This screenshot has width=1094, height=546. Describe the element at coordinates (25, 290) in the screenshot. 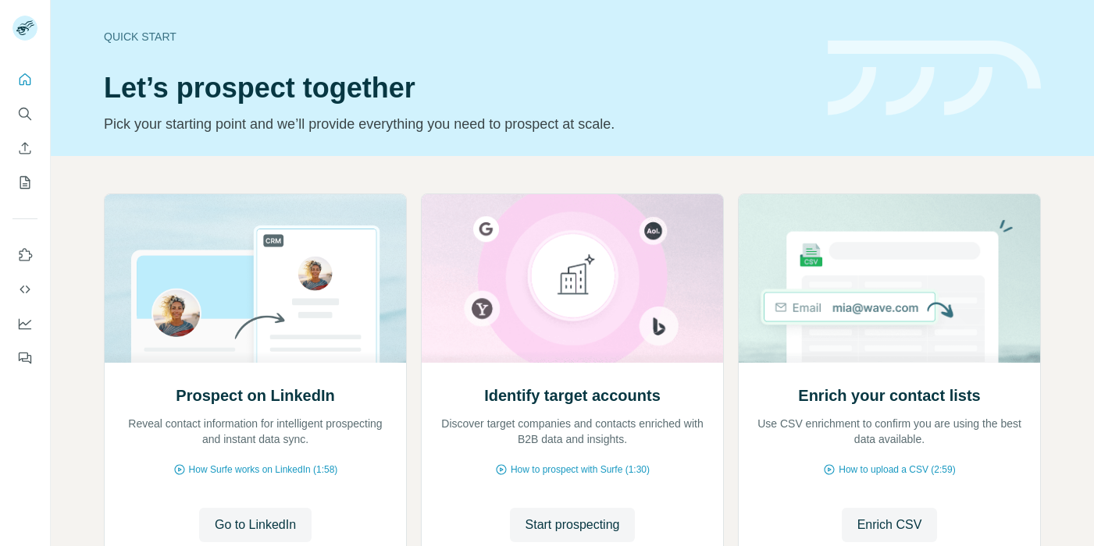

I see `button: Use Surfe API` at that location.